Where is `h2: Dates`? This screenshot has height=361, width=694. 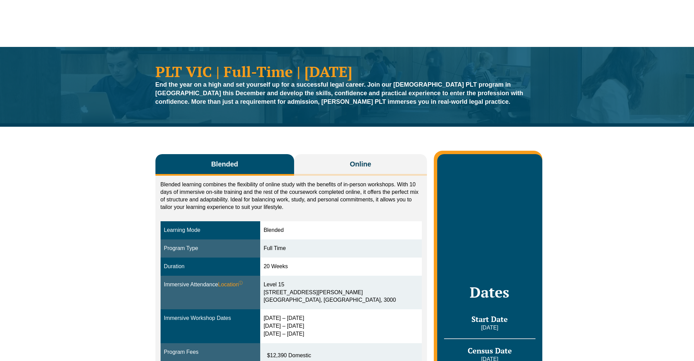 h2: Dates is located at coordinates (490, 292).